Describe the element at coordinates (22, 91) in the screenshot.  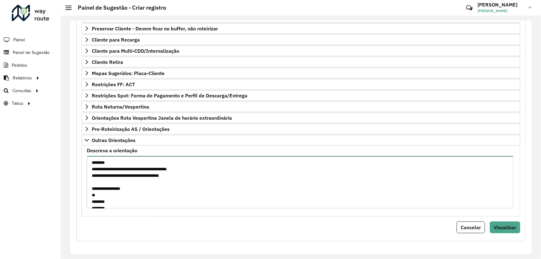
I see `span: Consultas` at that location.